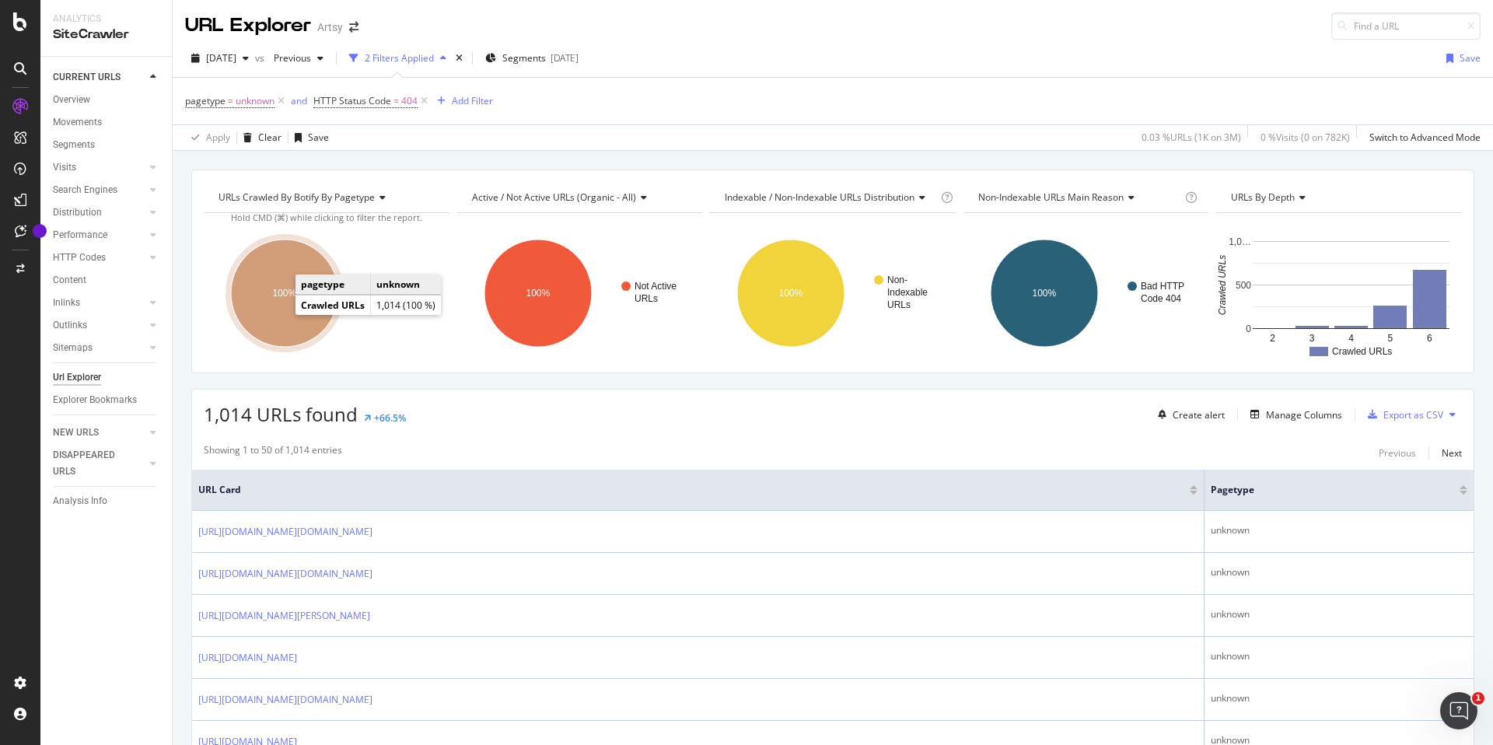 The height and width of the screenshot is (745, 1493). What do you see at coordinates (99, 235) in the screenshot?
I see `a: Performance` at bounding box center [99, 235].